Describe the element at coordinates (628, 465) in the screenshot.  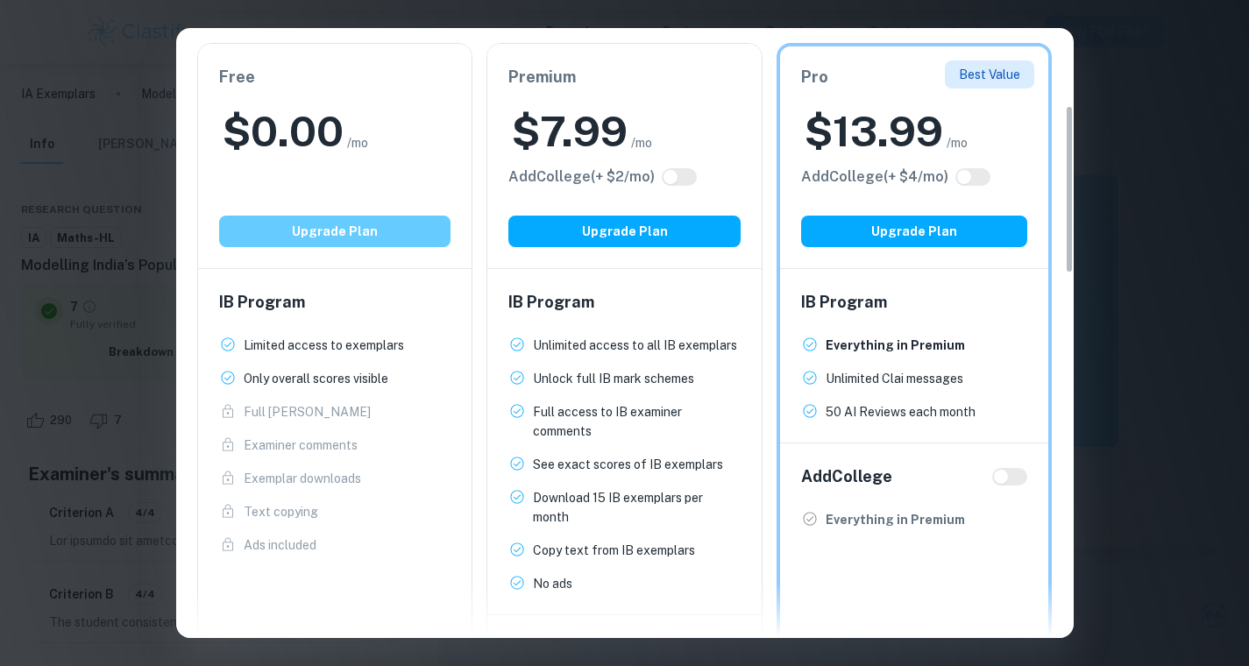
I see `p: See exact scores of IB exemplars` at that location.